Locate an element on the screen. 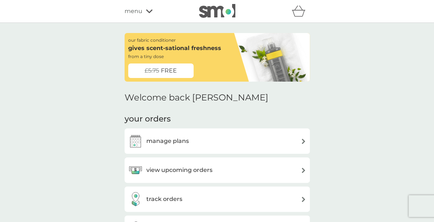 The height and width of the screenshot is (222, 434). h3: track orders is located at coordinates (164, 199).